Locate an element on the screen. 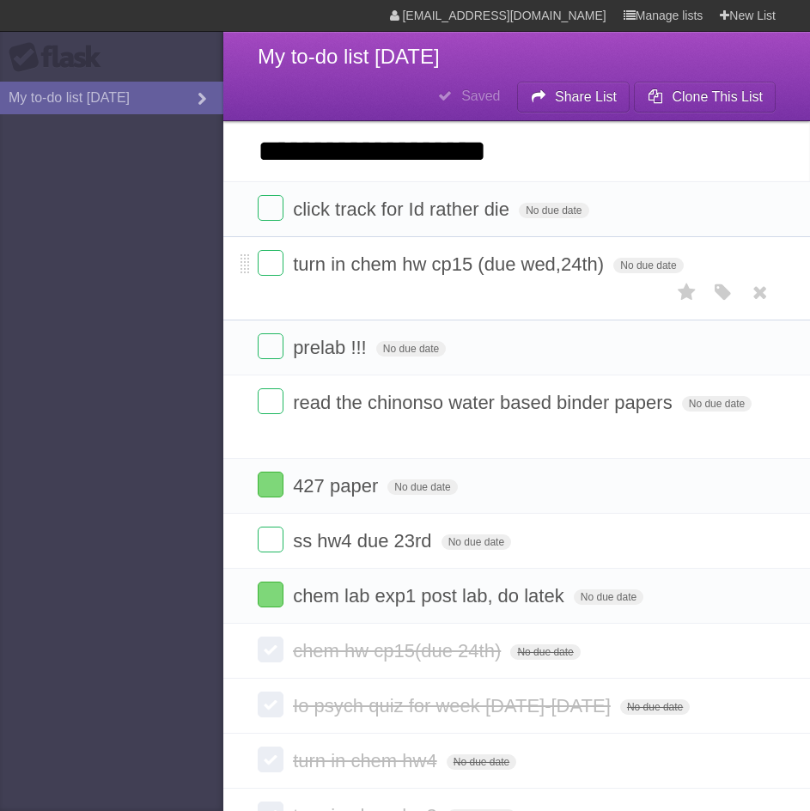 The height and width of the screenshot is (811, 810). span: ss hw4 due 23rd is located at coordinates (364, 540).